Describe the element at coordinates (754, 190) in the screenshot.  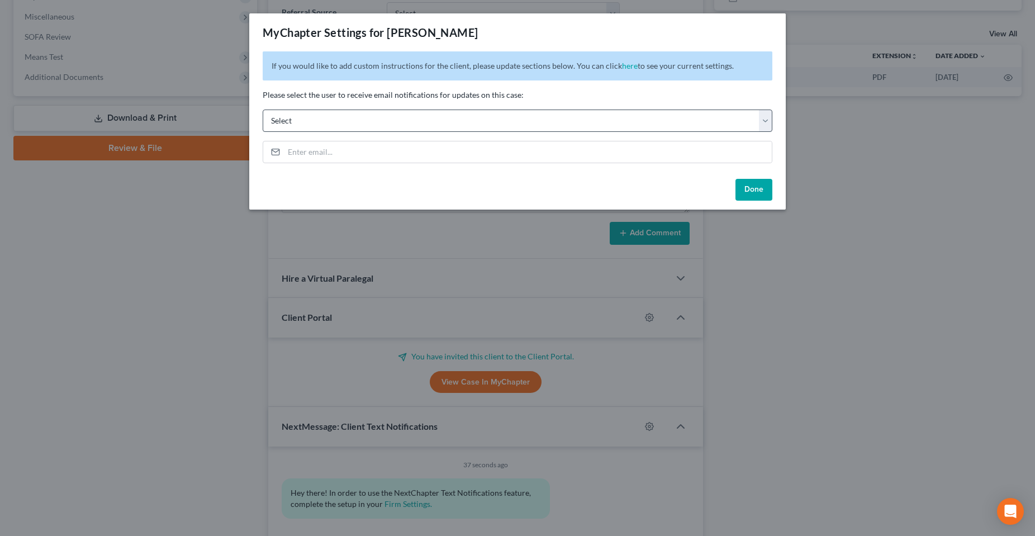
I see `button: Done` at that location.